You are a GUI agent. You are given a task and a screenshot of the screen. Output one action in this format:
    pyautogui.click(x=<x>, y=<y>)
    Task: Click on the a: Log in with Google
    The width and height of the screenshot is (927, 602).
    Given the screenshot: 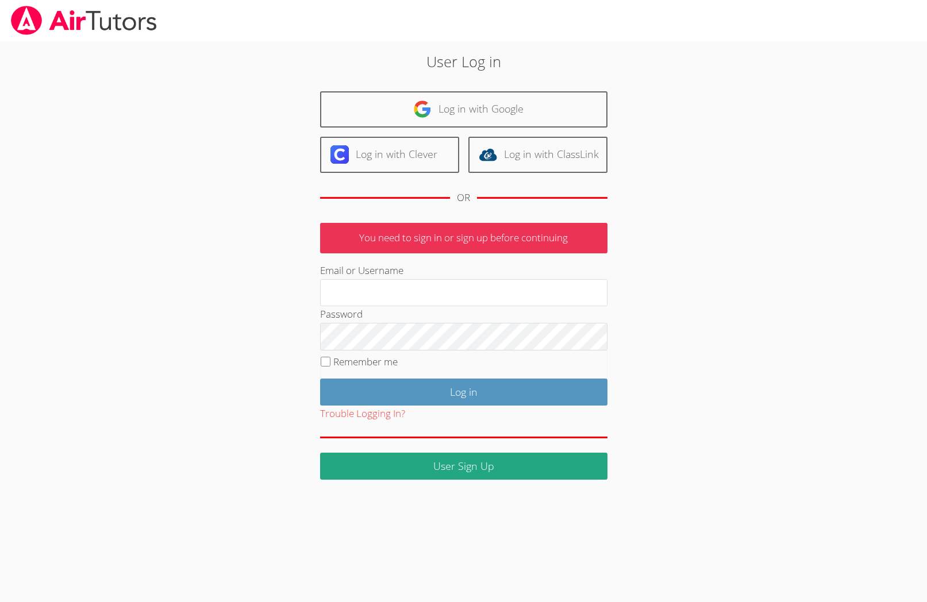 What is the action you would take?
    pyautogui.click(x=464, y=109)
    